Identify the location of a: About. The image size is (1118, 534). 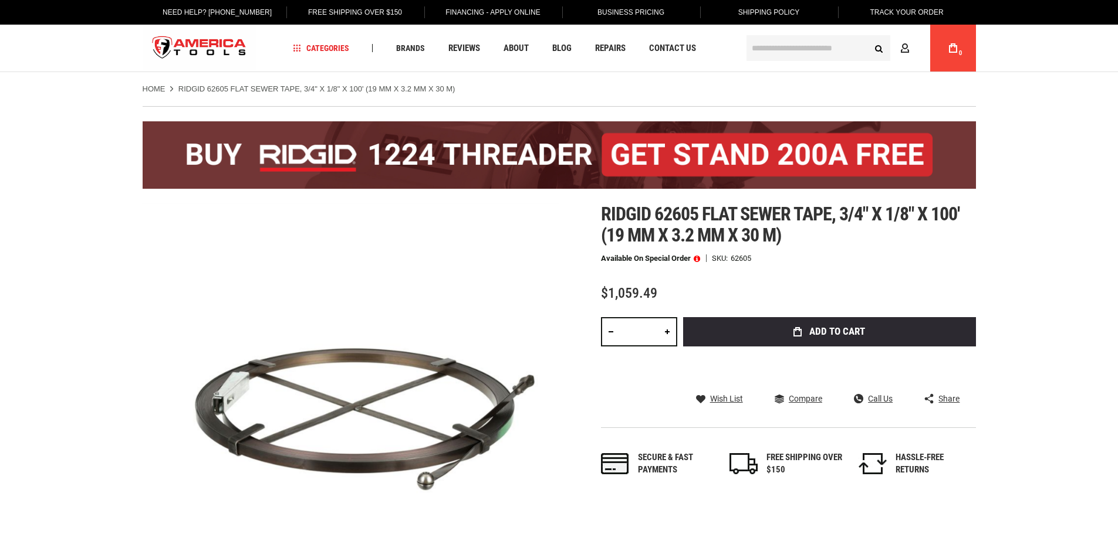
(516, 48).